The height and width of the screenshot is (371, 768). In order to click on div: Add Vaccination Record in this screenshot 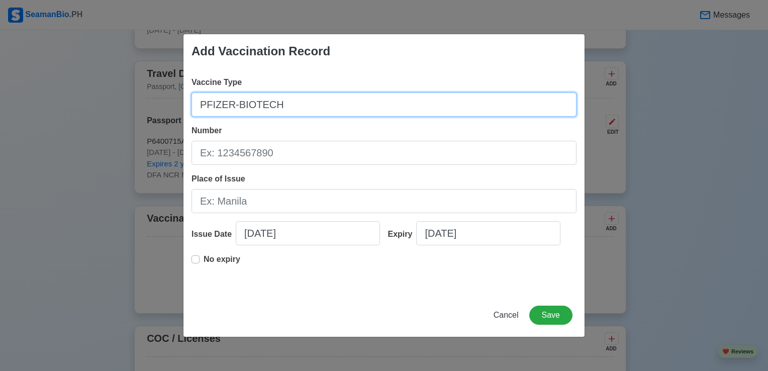, I will do `click(261, 51)`.